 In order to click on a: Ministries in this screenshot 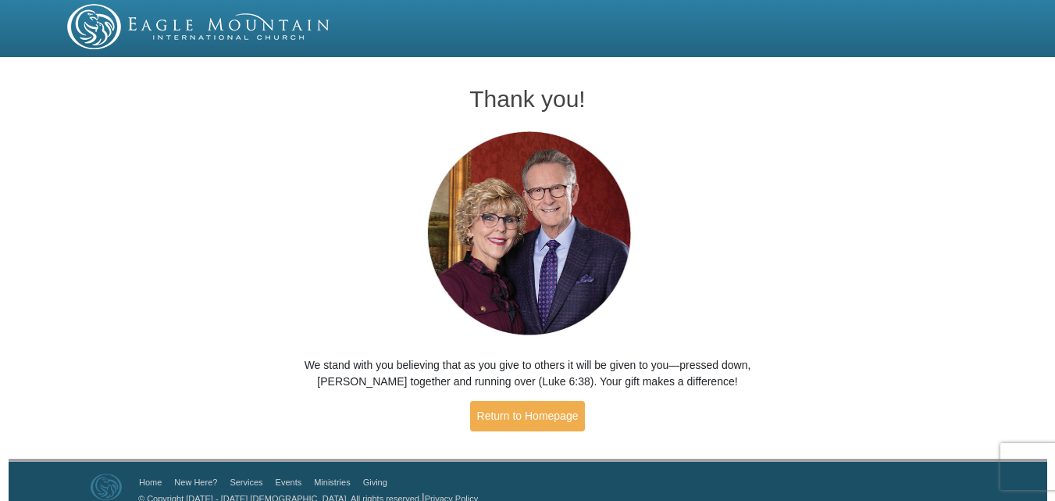, I will do `click(332, 482)`.